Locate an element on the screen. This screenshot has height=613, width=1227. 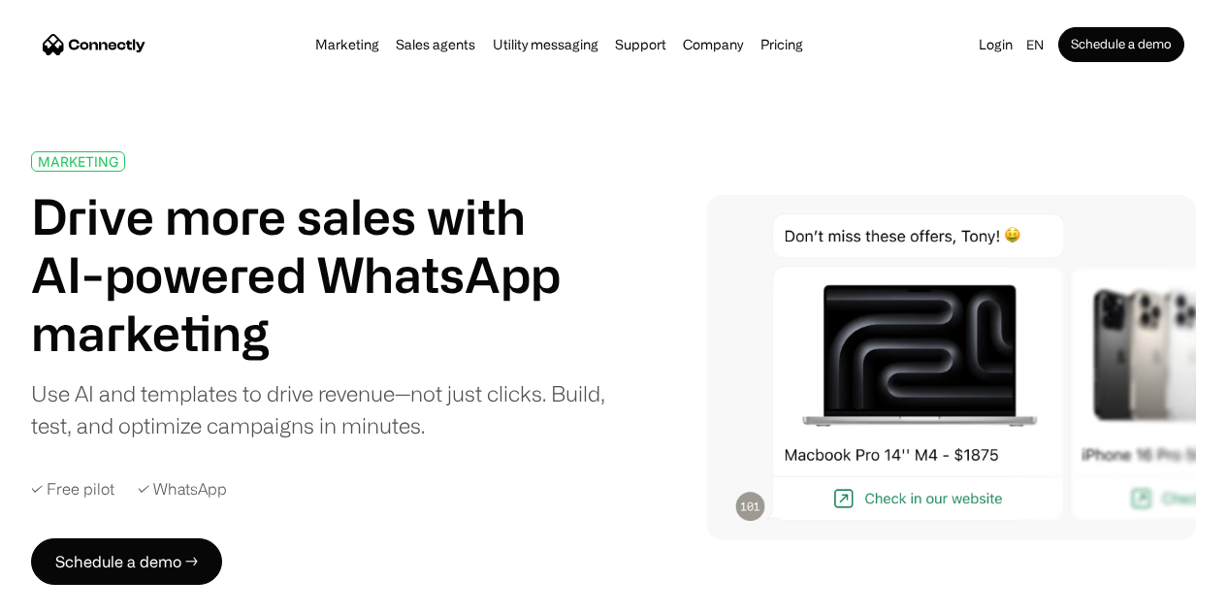
div: MARKETING is located at coordinates (78, 161).